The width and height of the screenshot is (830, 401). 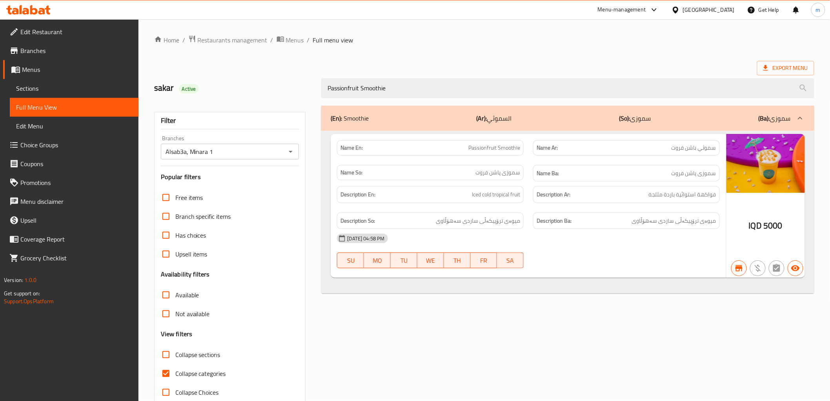 I want to click on span: Iced cold tropical fruit, so click(x=496, y=194).